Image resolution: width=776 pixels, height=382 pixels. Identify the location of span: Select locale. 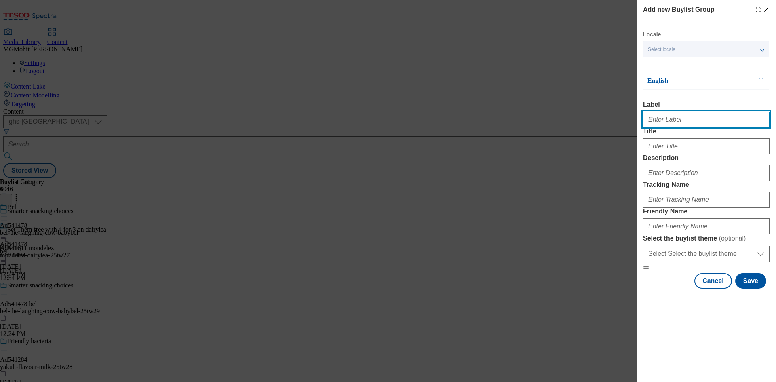
(662, 49).